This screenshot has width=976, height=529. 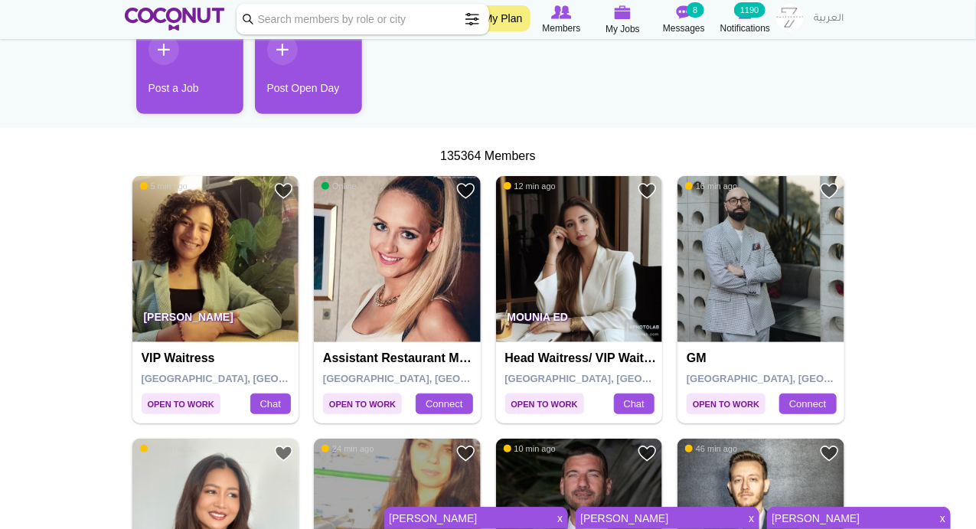 What do you see at coordinates (685, 12) in the screenshot?
I see `img: Messages` at bounding box center [685, 12].